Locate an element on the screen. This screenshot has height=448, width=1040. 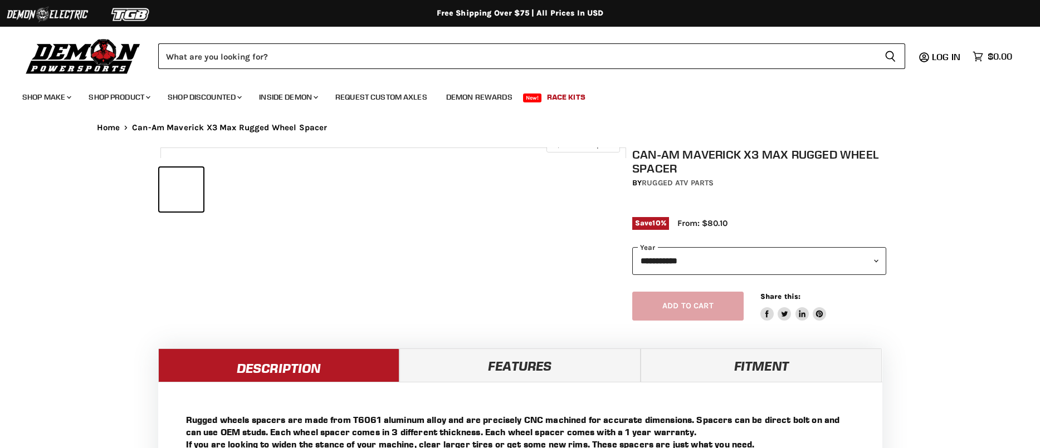
a: Shop Discounted is located at coordinates (204, 97).